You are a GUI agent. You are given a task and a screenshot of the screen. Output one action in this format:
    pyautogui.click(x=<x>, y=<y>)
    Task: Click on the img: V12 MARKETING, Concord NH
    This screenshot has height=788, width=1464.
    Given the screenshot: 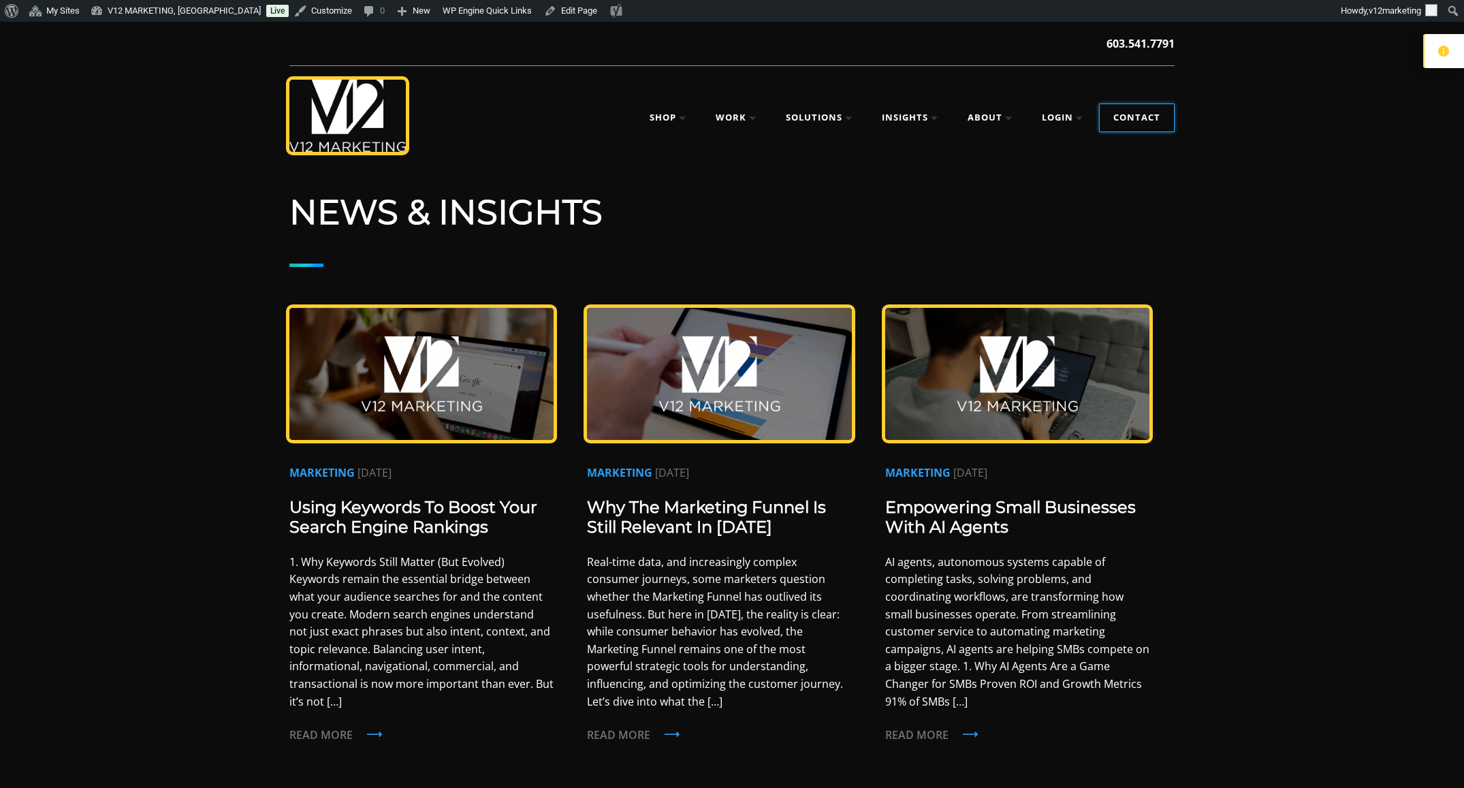 What is the action you would take?
    pyautogui.click(x=347, y=116)
    